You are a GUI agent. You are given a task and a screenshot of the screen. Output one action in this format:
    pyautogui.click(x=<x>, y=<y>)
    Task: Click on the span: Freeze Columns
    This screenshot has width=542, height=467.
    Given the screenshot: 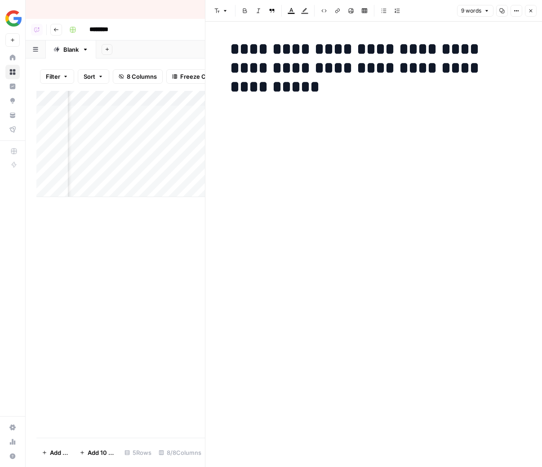 What is the action you would take?
    pyautogui.click(x=203, y=76)
    